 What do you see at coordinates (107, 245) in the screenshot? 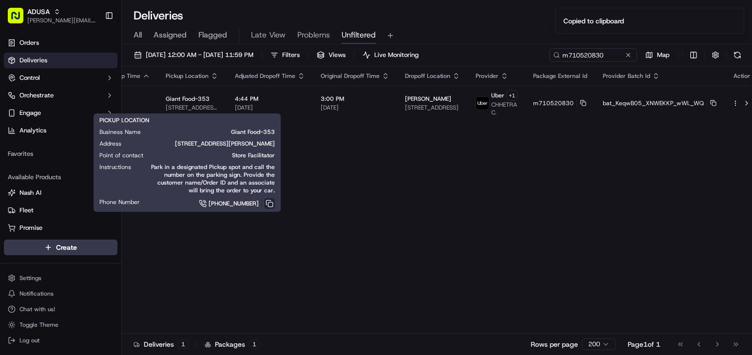
I see `span: Pylon` at bounding box center [107, 245].